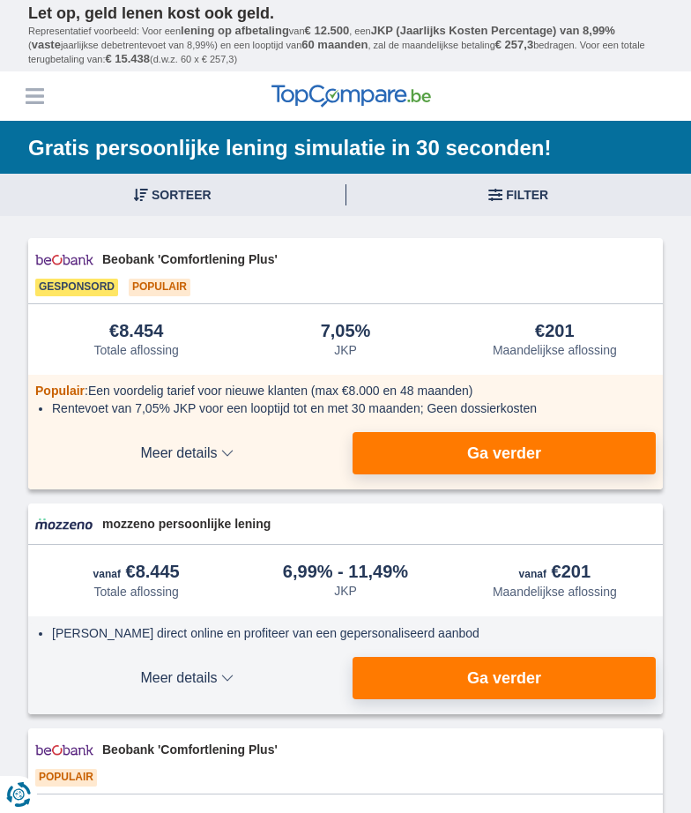 The image size is (691, 813). What do you see at coordinates (527, 195) in the screenshot?
I see `span: Filter` at bounding box center [527, 195].